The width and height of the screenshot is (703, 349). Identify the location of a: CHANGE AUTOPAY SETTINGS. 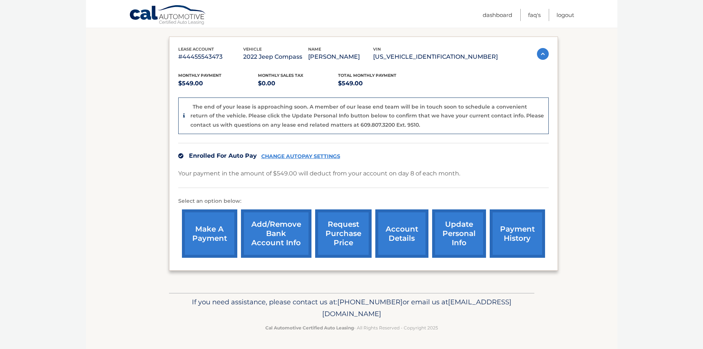
(301, 156).